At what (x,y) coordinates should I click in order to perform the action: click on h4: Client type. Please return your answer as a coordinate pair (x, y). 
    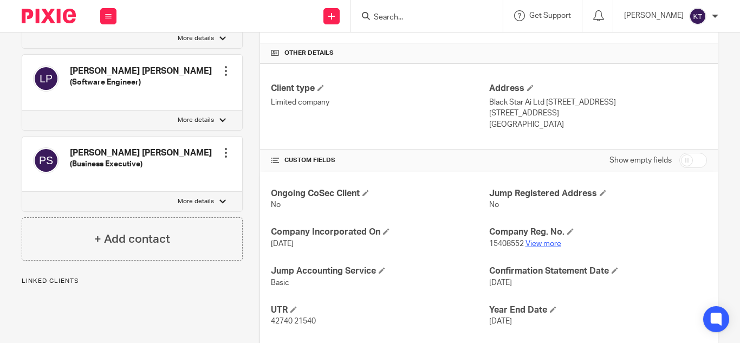
    Looking at the image, I should click on (380, 88).